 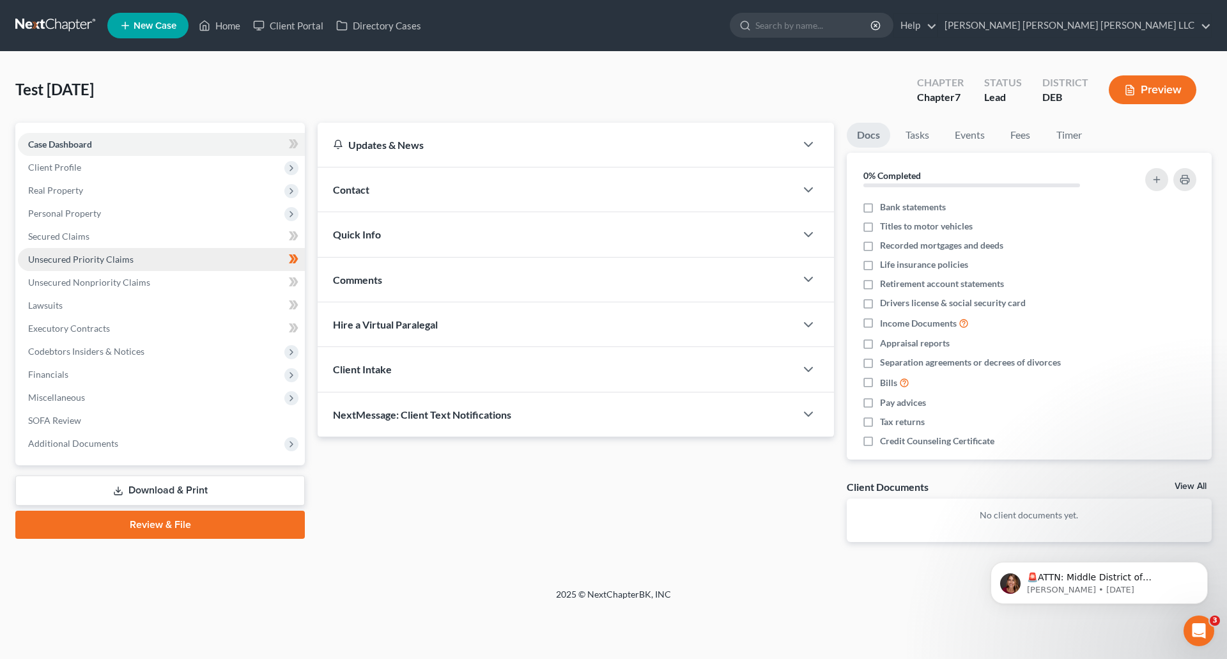 What do you see at coordinates (357, 279) in the screenshot?
I see `span: Comments` at bounding box center [357, 279].